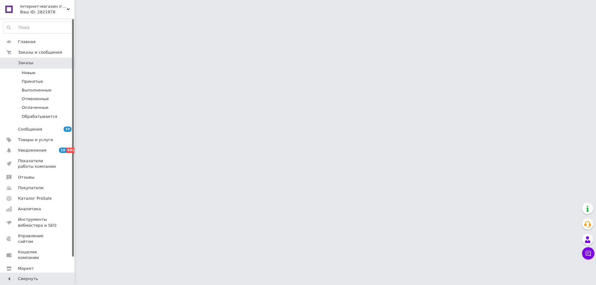 The image size is (596, 285). I want to click on span: 19, so click(67, 129).